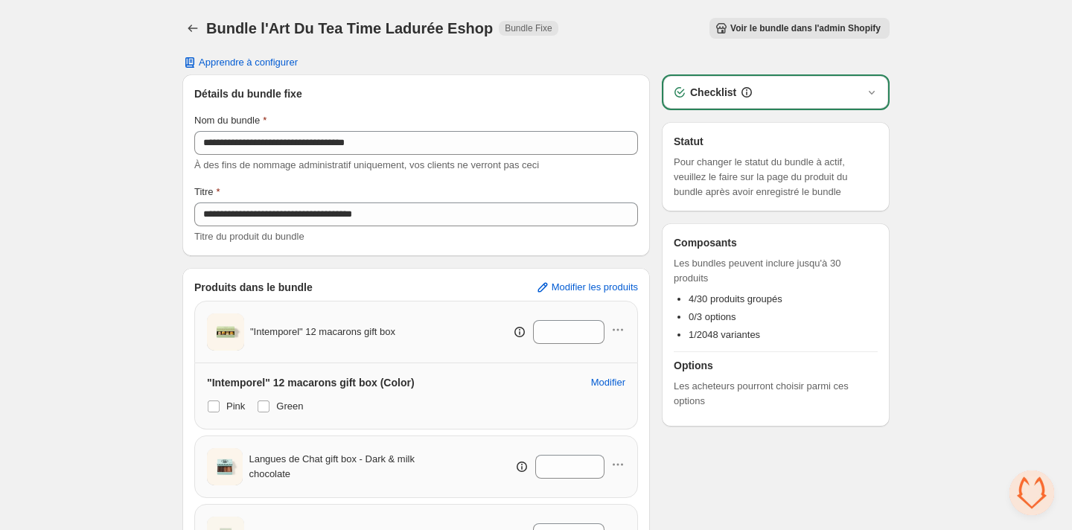  What do you see at coordinates (724, 334) in the screenshot?
I see `span: 1/2048 variantes` at bounding box center [724, 334].